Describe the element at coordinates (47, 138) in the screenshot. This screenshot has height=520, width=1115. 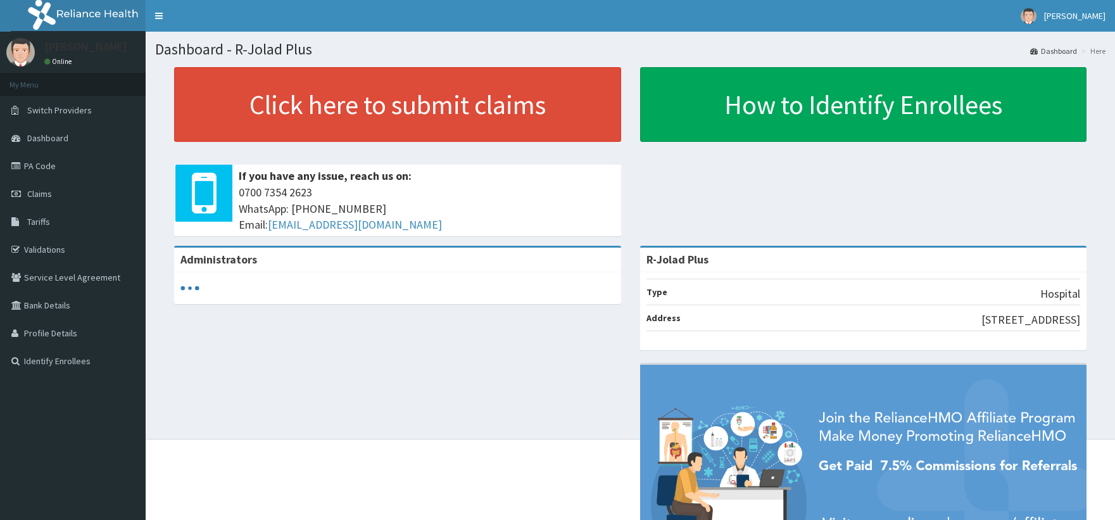
I see `span: Dashboard` at that location.